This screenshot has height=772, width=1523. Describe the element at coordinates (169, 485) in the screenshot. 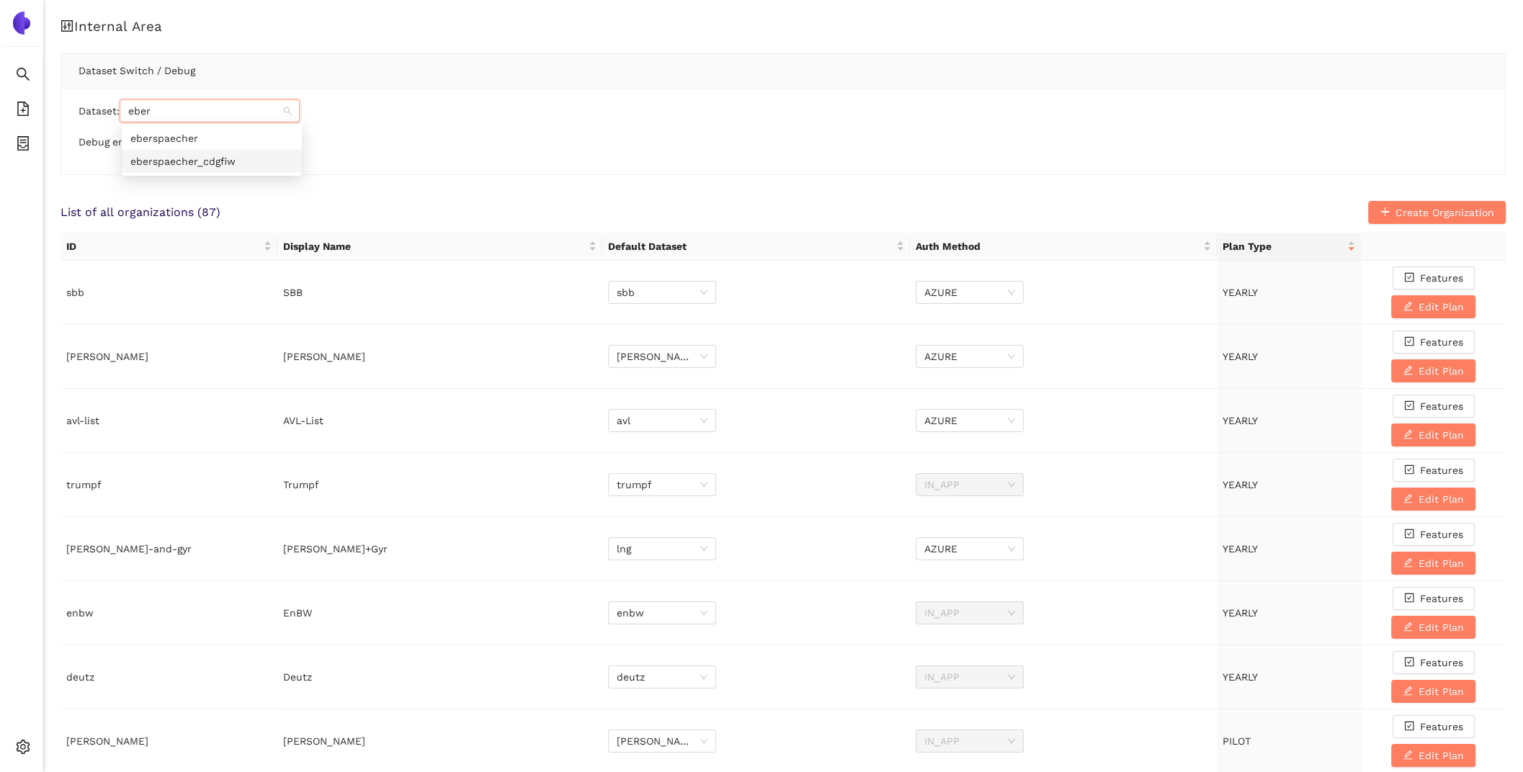

I see `td: trumpf` at that location.